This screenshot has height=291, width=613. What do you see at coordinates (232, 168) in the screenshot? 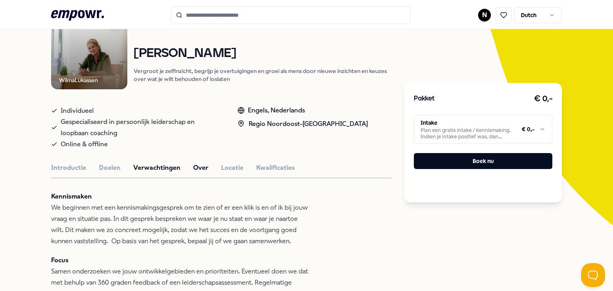
I see `button: Locatie` at bounding box center [232, 168].